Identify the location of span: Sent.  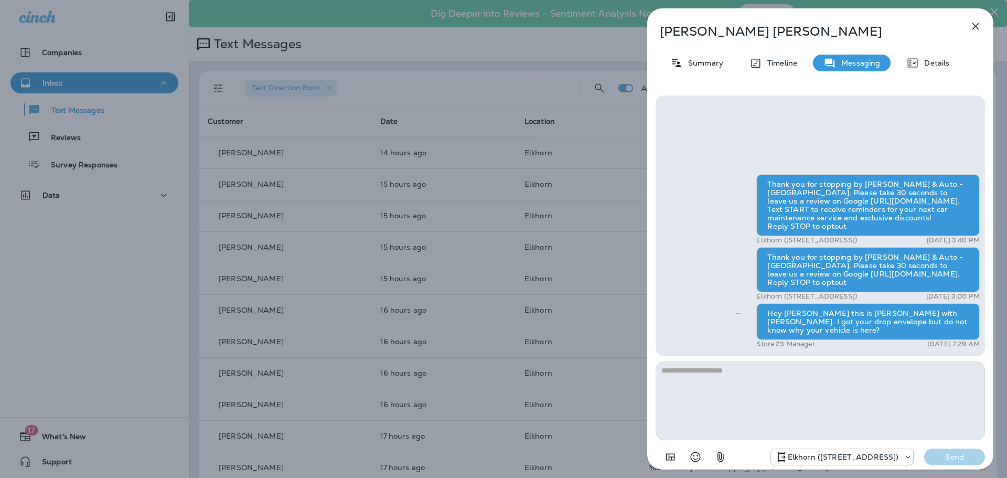
(738, 312).